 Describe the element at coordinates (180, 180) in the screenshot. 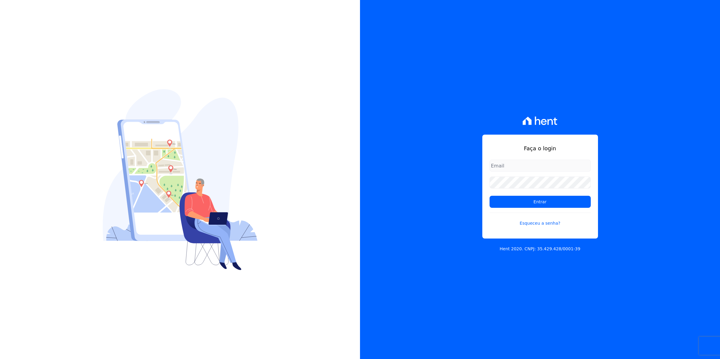

I see `img: Login` at that location.